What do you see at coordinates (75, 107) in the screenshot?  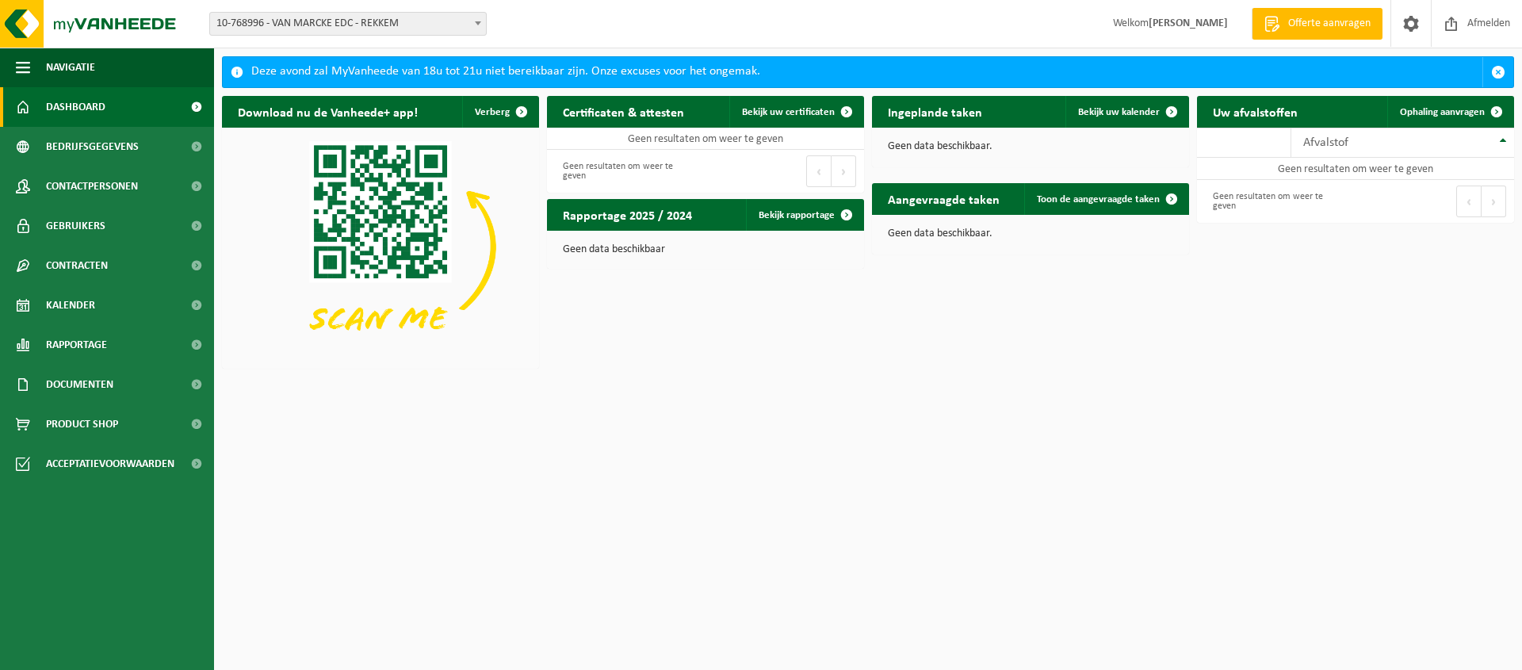 I see `span: Dashboard` at bounding box center [75, 107].